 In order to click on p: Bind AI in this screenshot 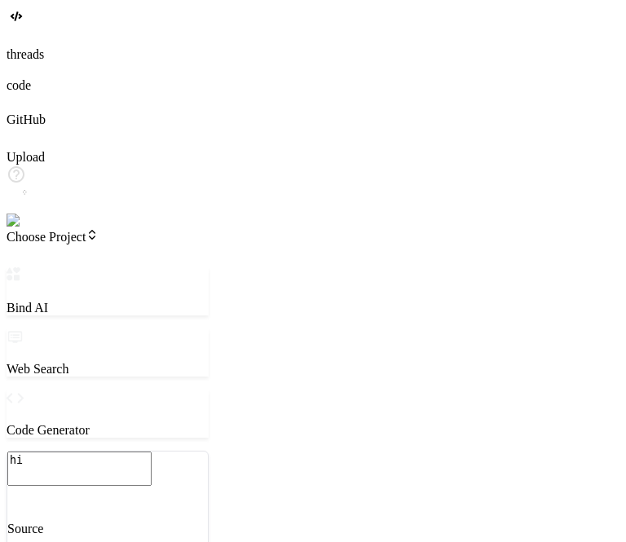, I will do `click(108, 308)`.